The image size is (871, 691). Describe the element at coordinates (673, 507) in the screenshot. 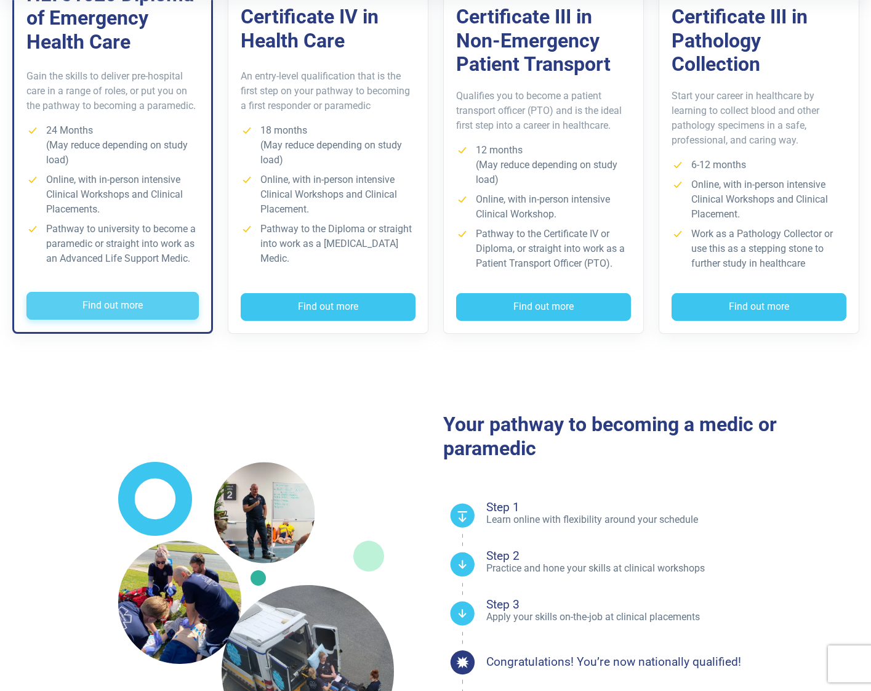

I see `h4: Step 1` at that location.